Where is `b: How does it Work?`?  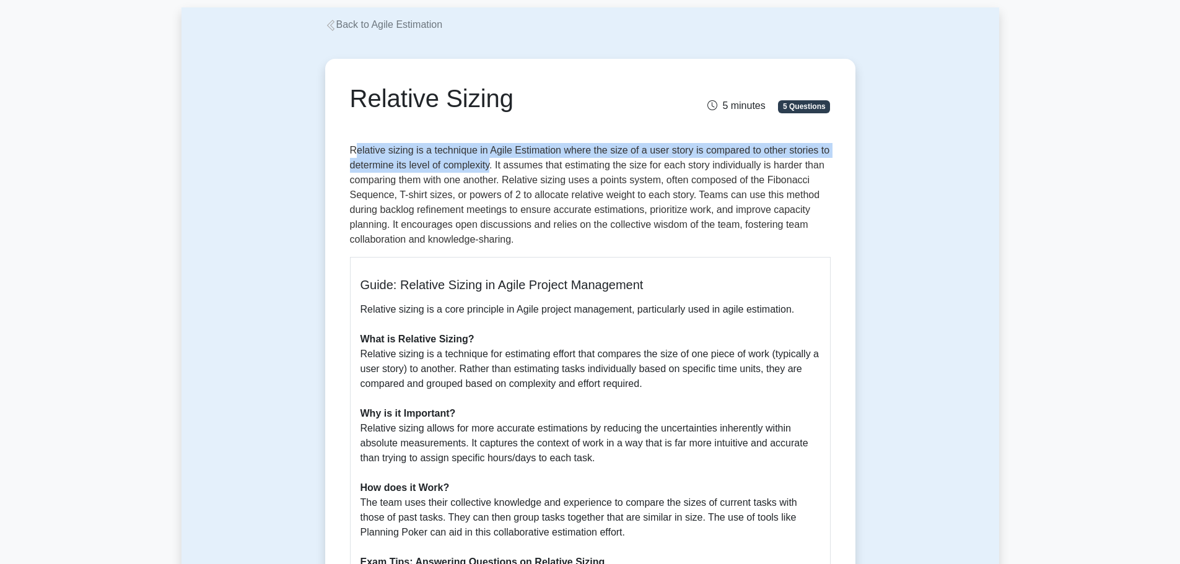 b: How does it Work? is located at coordinates (405, 488).